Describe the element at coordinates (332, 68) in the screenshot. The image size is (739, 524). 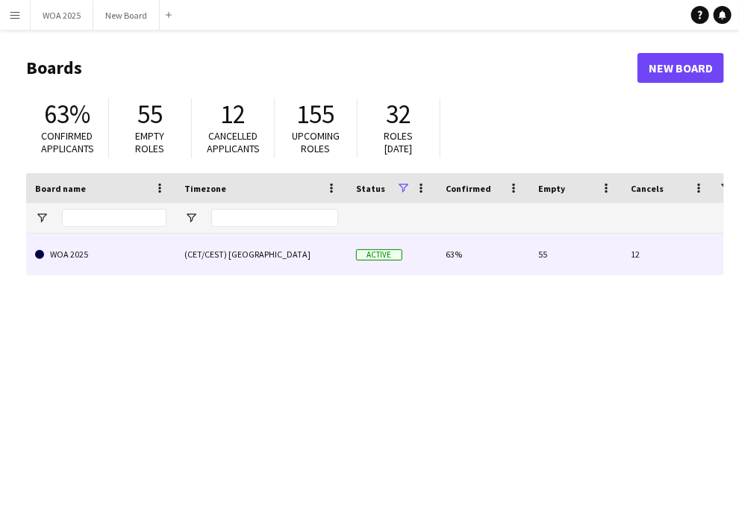
I see `h1: Boards` at that location.